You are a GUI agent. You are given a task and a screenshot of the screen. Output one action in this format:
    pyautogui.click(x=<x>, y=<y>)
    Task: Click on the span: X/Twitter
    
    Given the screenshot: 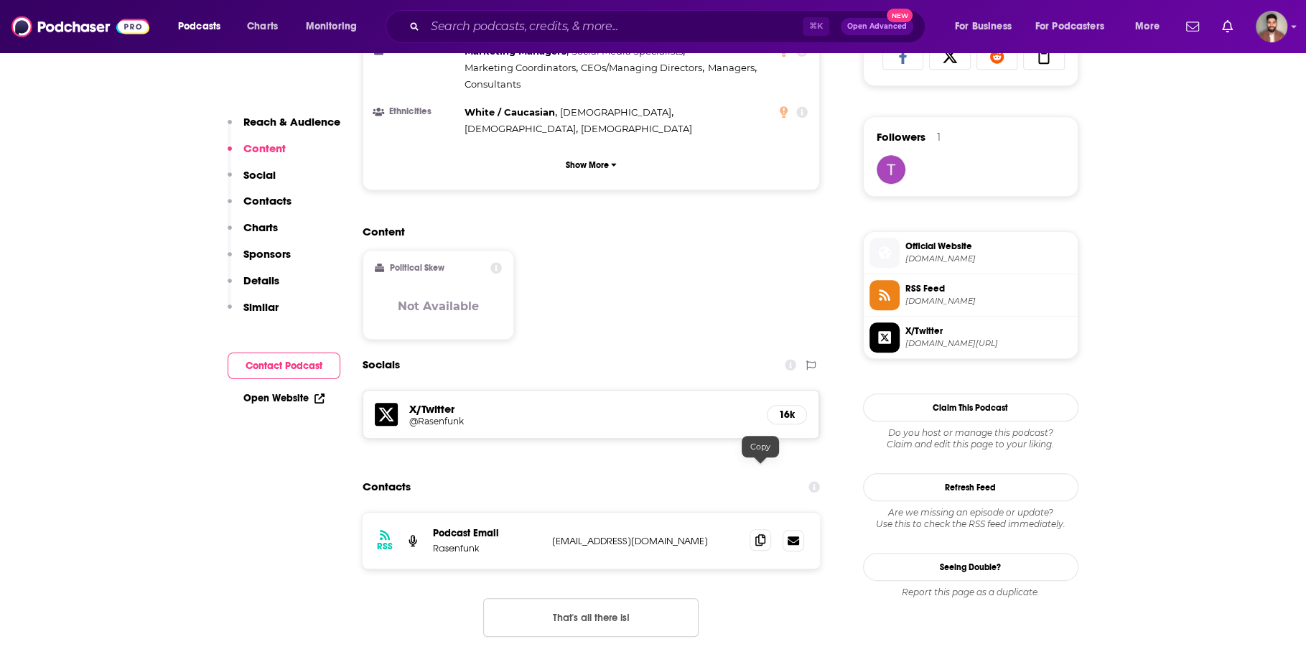 What is the action you would take?
    pyautogui.click(x=989, y=331)
    